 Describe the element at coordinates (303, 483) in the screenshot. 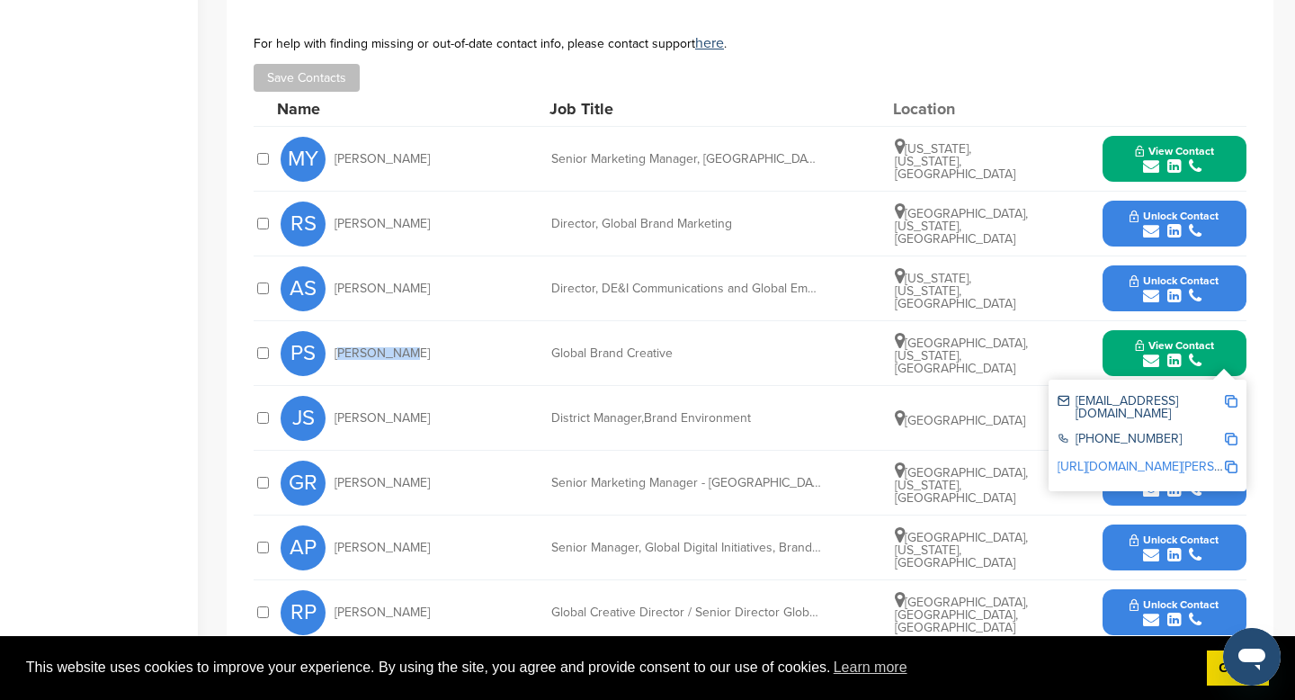

I see `span: GR` at that location.